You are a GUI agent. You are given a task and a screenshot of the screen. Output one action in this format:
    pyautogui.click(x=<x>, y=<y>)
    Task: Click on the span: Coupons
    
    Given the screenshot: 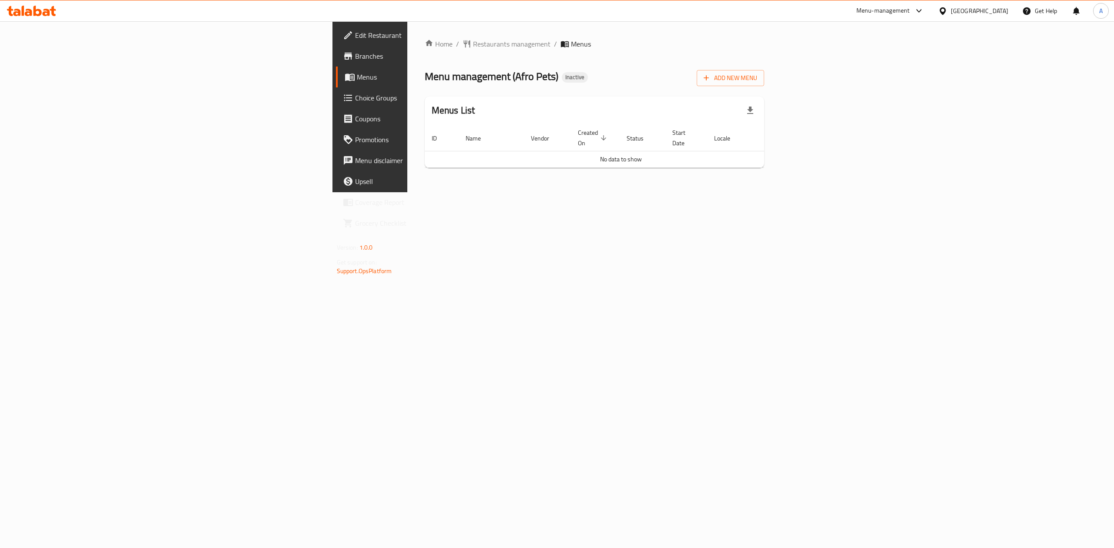 What is the action you would take?
    pyautogui.click(x=433, y=119)
    